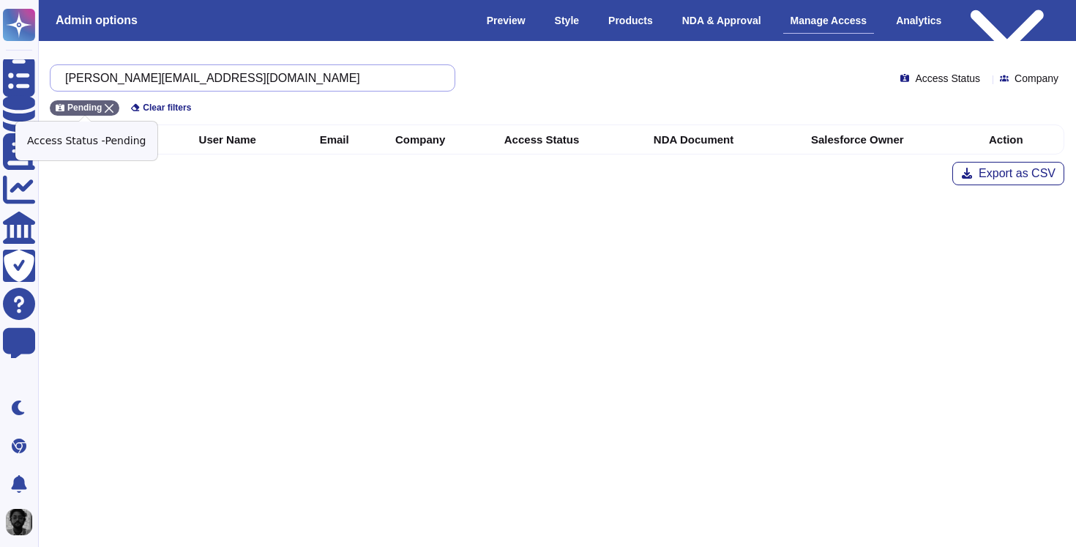  What do you see at coordinates (1022, 139) in the screenshot?
I see `th: Action` at bounding box center [1022, 139].